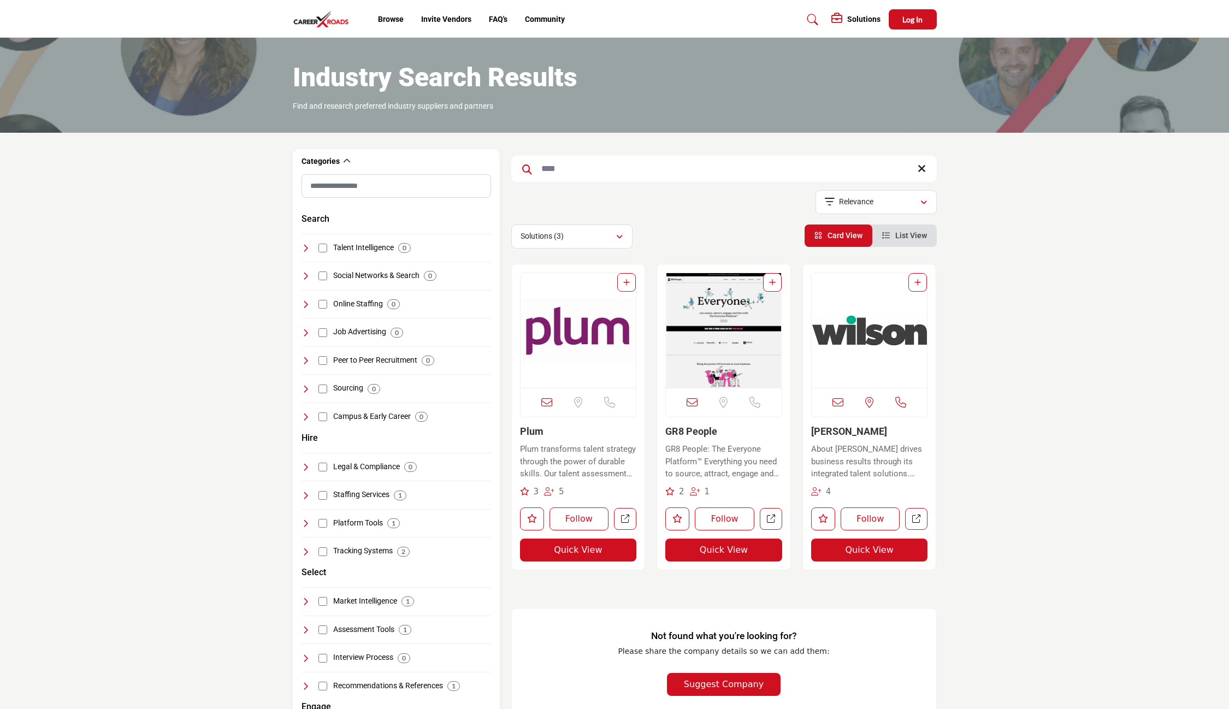  What do you see at coordinates (393, 523) in the screenshot?
I see `div: 1 Results For Platform Tools` at bounding box center [393, 523].